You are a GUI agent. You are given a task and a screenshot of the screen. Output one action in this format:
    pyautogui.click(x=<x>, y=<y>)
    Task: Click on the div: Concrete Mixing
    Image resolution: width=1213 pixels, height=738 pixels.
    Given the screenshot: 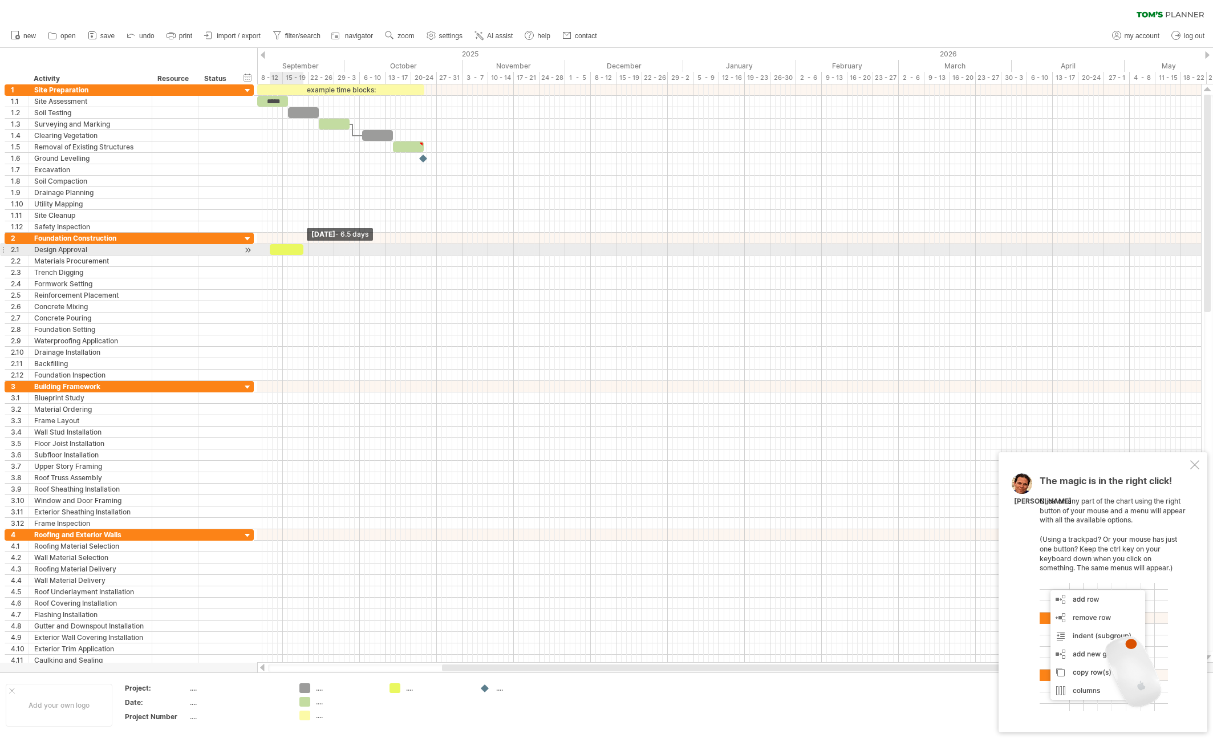 What is the action you would take?
    pyautogui.click(x=90, y=306)
    